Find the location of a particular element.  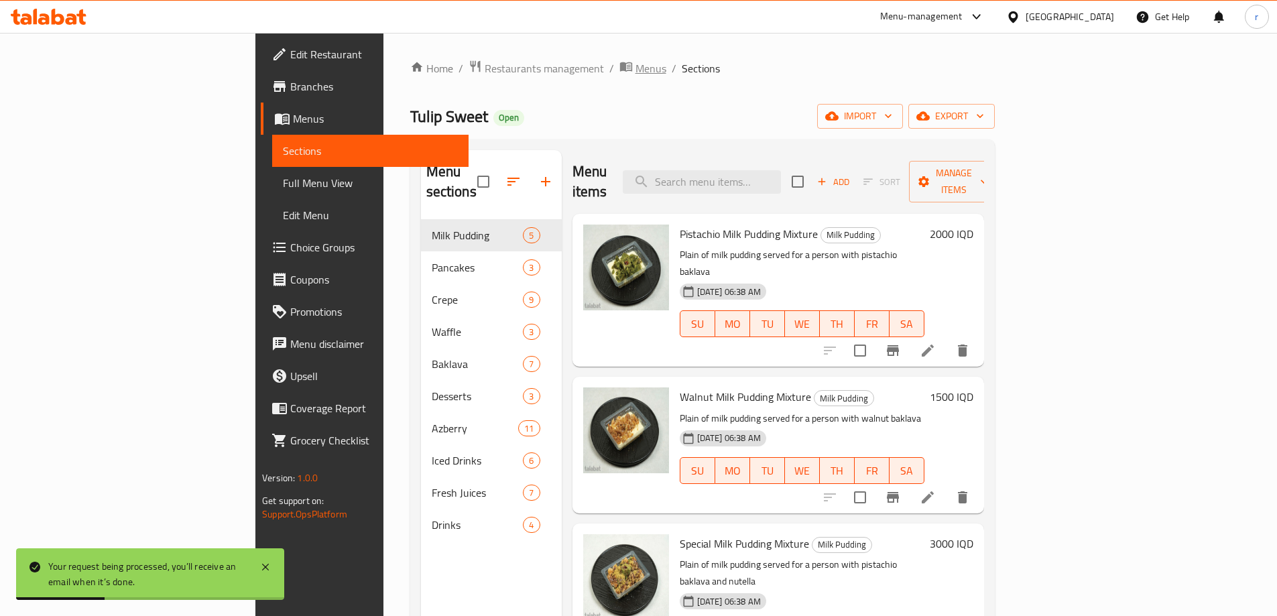

div: Crepe is located at coordinates (477, 300).